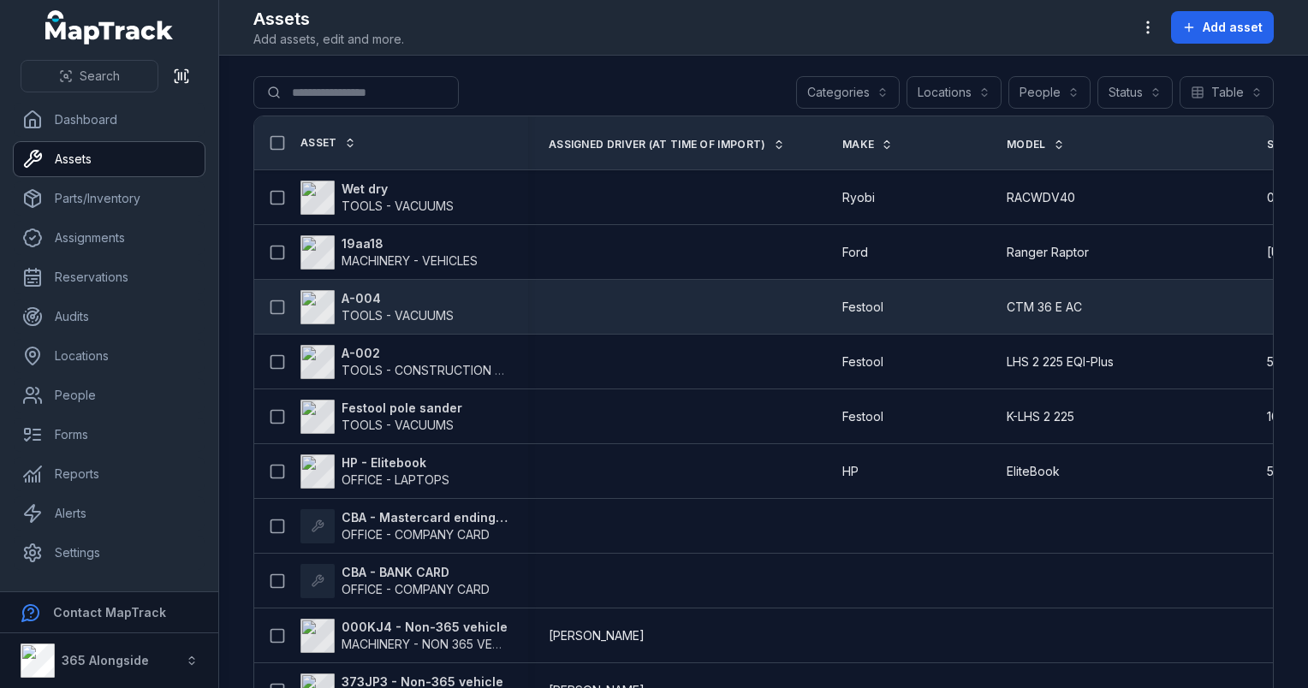 Image resolution: width=1308 pixels, height=688 pixels. Describe the element at coordinates (858, 145) in the screenshot. I see `span: Make` at that location.